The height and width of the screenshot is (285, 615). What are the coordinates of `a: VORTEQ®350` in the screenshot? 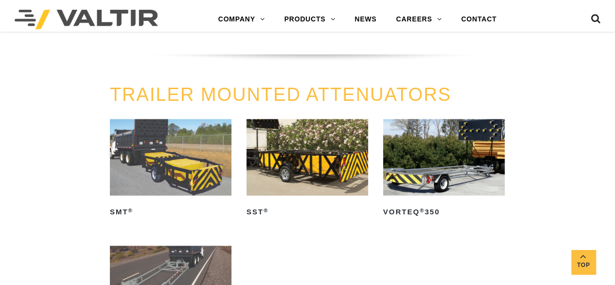 It's located at (444, 169).